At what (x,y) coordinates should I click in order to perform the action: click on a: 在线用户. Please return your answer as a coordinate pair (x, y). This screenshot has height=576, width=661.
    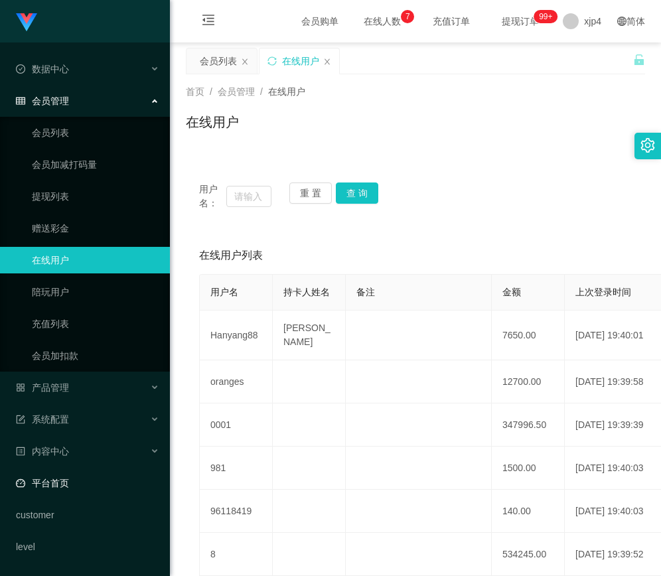
    Looking at the image, I should click on (95, 260).